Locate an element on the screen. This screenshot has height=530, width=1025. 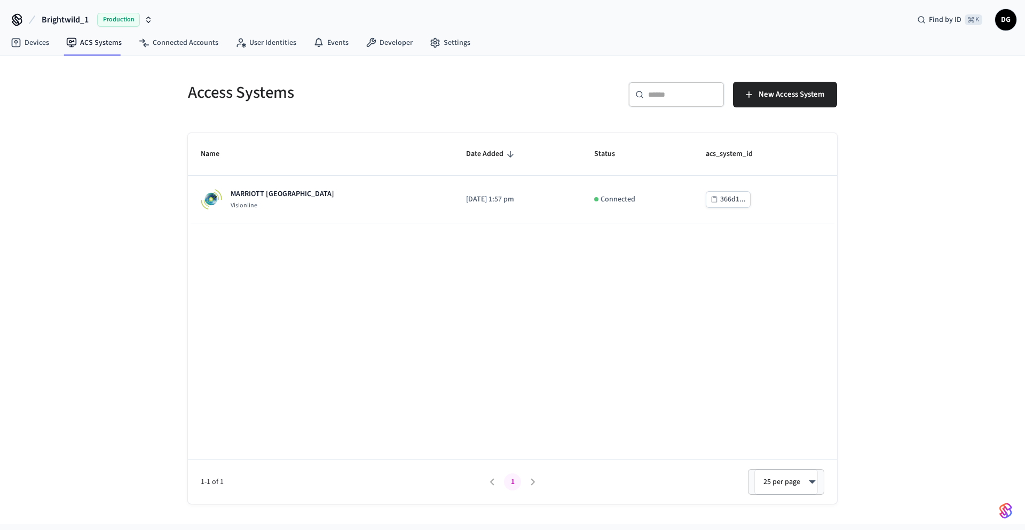
button: 366d1... is located at coordinates (728, 199).